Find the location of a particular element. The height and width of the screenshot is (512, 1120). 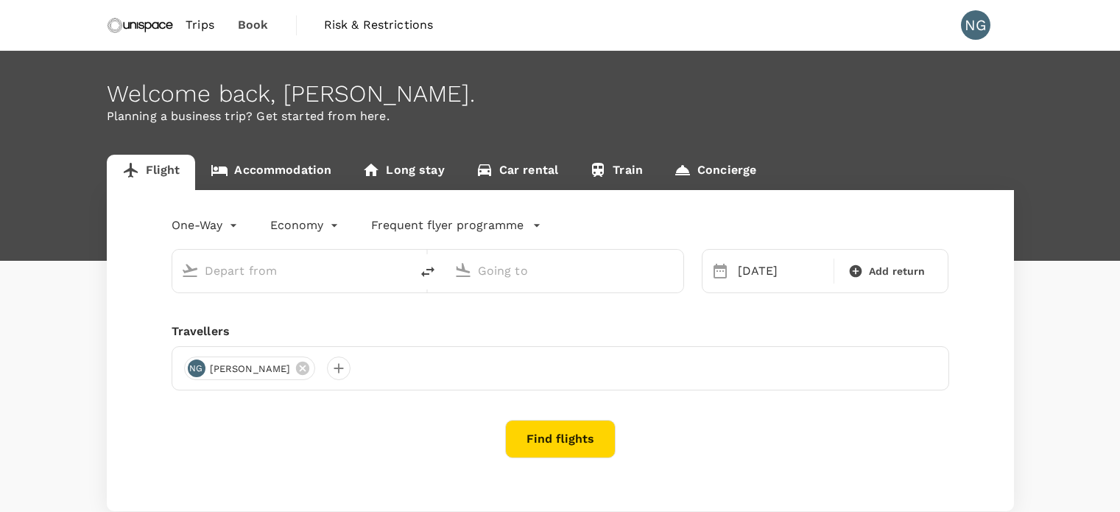

a: Flight is located at coordinates (151, 172).